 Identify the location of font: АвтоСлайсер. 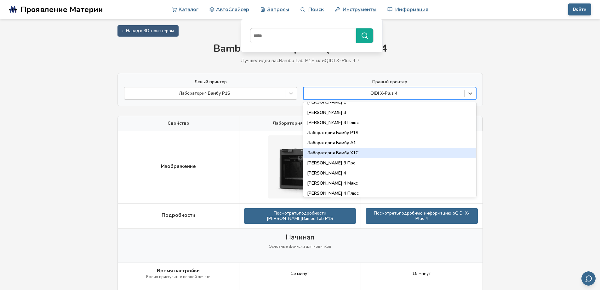
(233, 9).